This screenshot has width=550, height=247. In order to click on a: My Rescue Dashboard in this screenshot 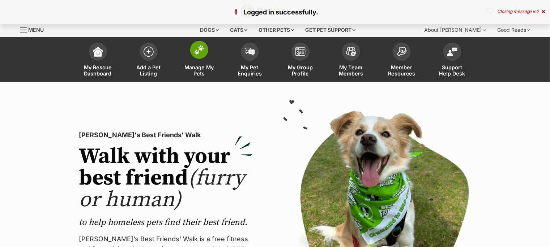, I will do `click(98, 60)`.